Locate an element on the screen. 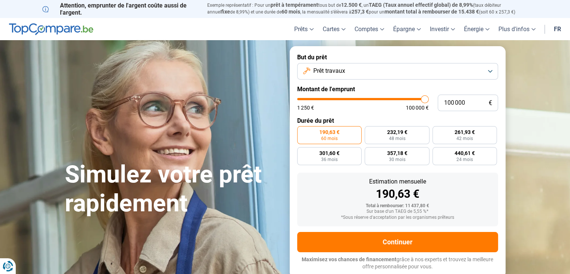 The width and height of the screenshot is (570, 274). label: But du prêt is located at coordinates (398, 57).